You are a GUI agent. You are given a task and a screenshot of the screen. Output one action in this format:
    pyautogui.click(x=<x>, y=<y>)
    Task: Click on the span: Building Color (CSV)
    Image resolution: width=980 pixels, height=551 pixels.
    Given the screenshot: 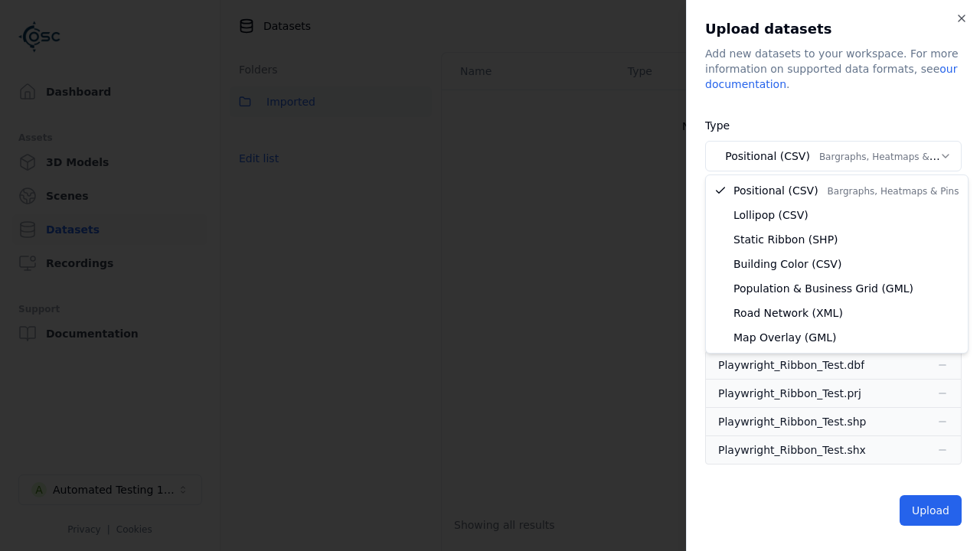 What is the action you would take?
    pyautogui.click(x=787, y=264)
    